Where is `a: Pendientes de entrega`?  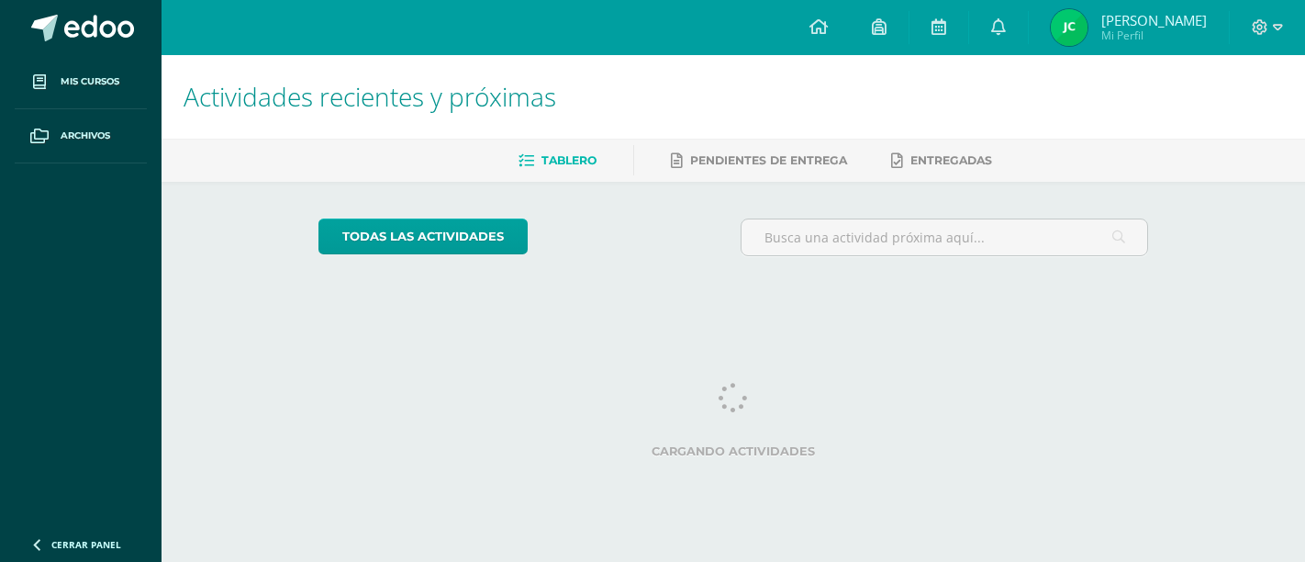 a: Pendientes de entrega is located at coordinates (759, 161).